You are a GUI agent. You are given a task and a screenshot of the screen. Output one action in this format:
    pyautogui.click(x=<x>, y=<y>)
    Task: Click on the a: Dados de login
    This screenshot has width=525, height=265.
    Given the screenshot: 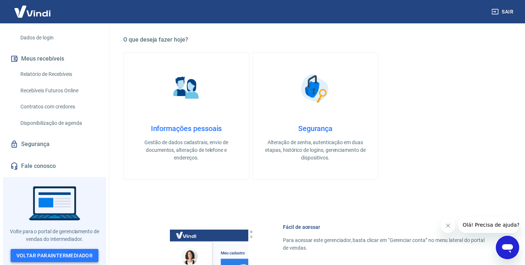 What is the action you would take?
    pyautogui.click(x=59, y=38)
    